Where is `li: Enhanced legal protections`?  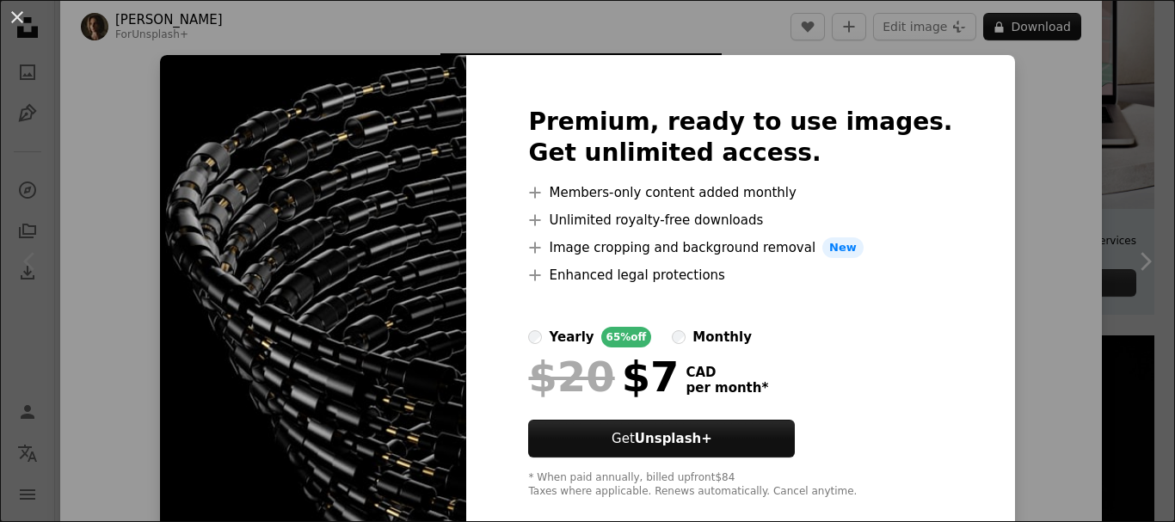
li: Enhanced legal protections is located at coordinates (740, 275).